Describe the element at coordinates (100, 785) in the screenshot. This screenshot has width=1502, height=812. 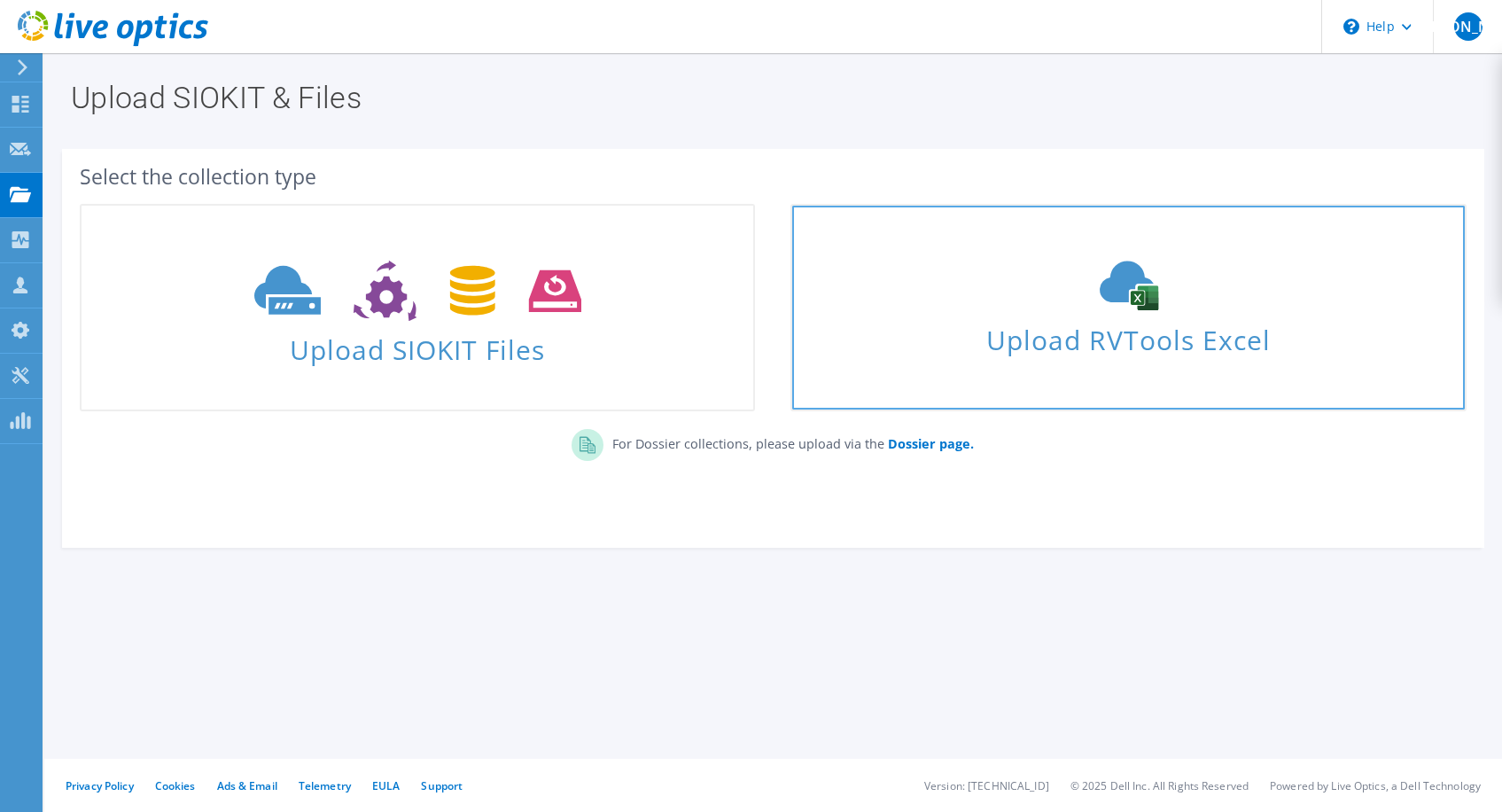
I see `a: Privacy Policy` at that location.